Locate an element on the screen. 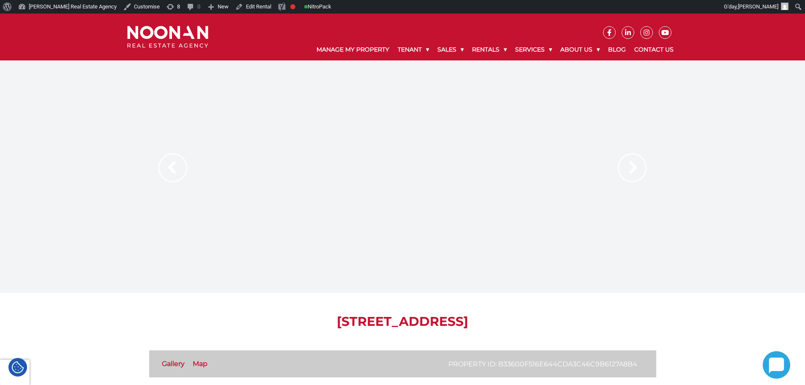 Image resolution: width=805 pixels, height=385 pixels. a: Contact Us is located at coordinates (654, 49).